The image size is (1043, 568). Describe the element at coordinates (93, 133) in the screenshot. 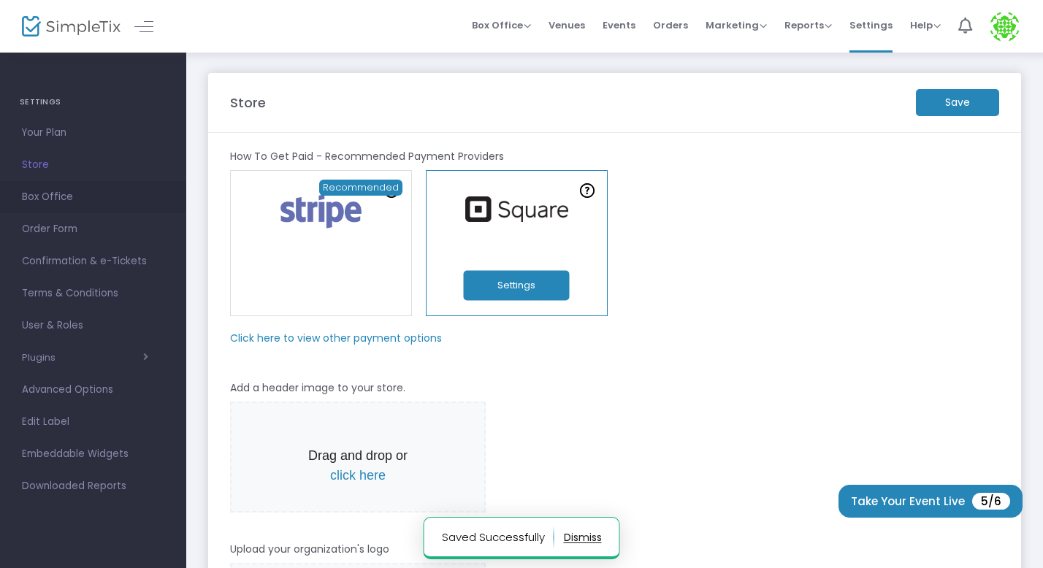

I see `span: Your Plan` at that location.